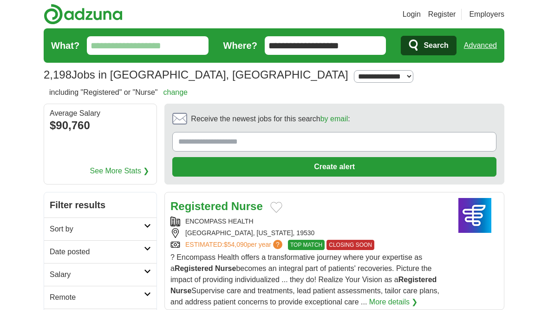 The height and width of the screenshot is (310, 548). What do you see at coordinates (306, 245) in the screenshot?
I see `span: TOP MATCH` at bounding box center [306, 245].